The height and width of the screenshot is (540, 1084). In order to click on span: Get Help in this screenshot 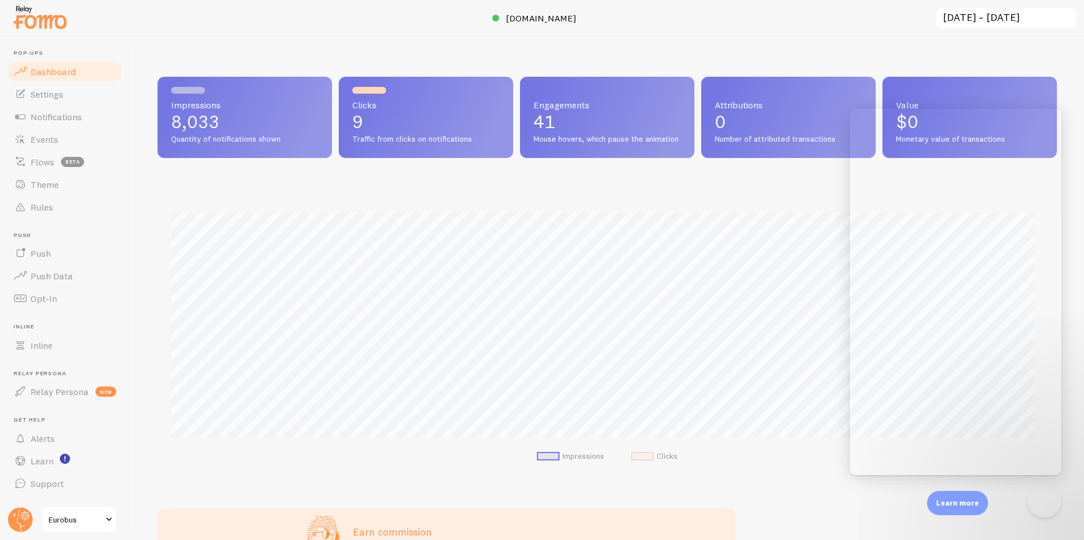, I will do `click(68, 420)`.